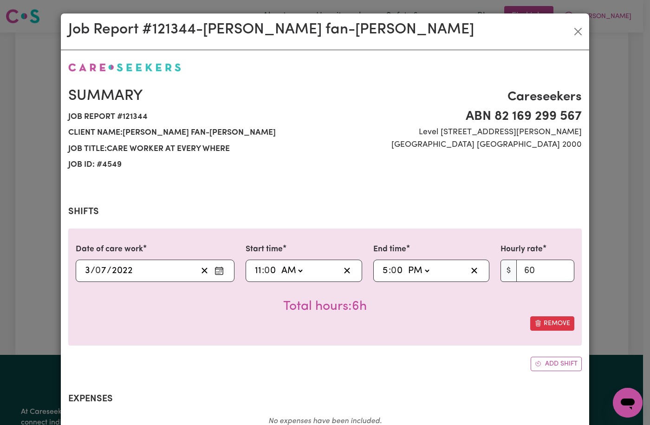  What do you see at coordinates (194, 96) in the screenshot?
I see `h2: Summary` at bounding box center [194, 96].